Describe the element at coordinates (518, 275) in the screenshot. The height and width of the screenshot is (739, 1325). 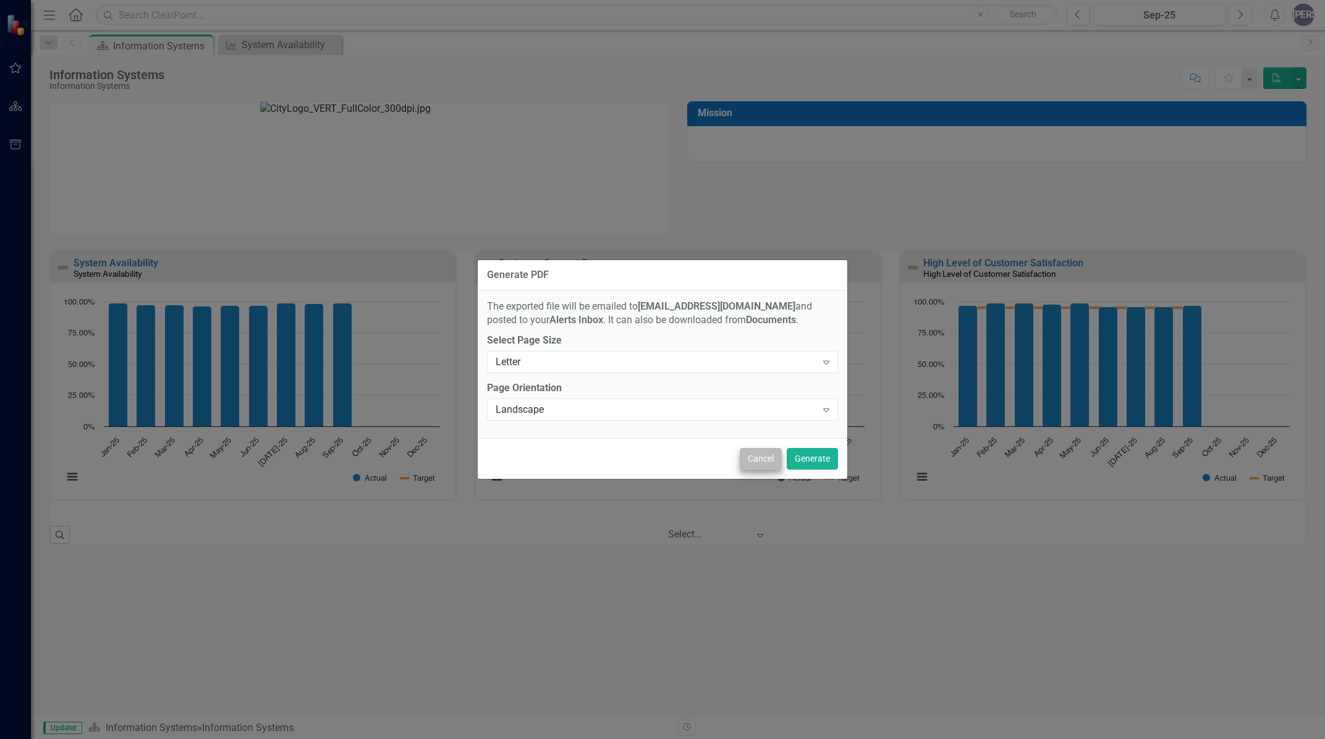
I see `div: Generate PDF` at that location.